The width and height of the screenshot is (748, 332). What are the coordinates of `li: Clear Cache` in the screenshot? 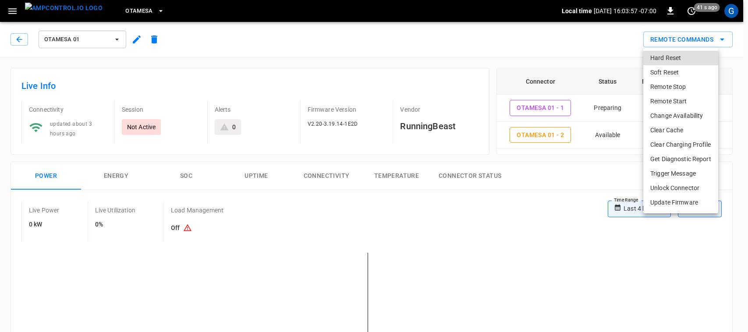 It's located at (681, 130).